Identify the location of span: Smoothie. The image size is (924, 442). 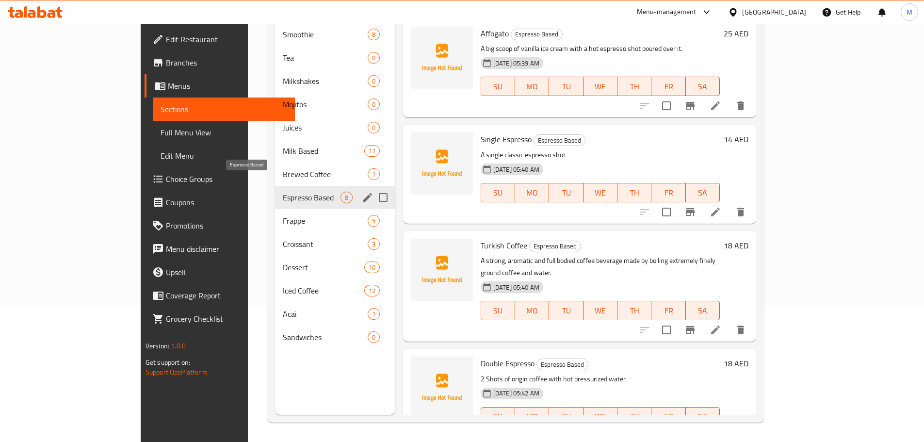
(325, 34).